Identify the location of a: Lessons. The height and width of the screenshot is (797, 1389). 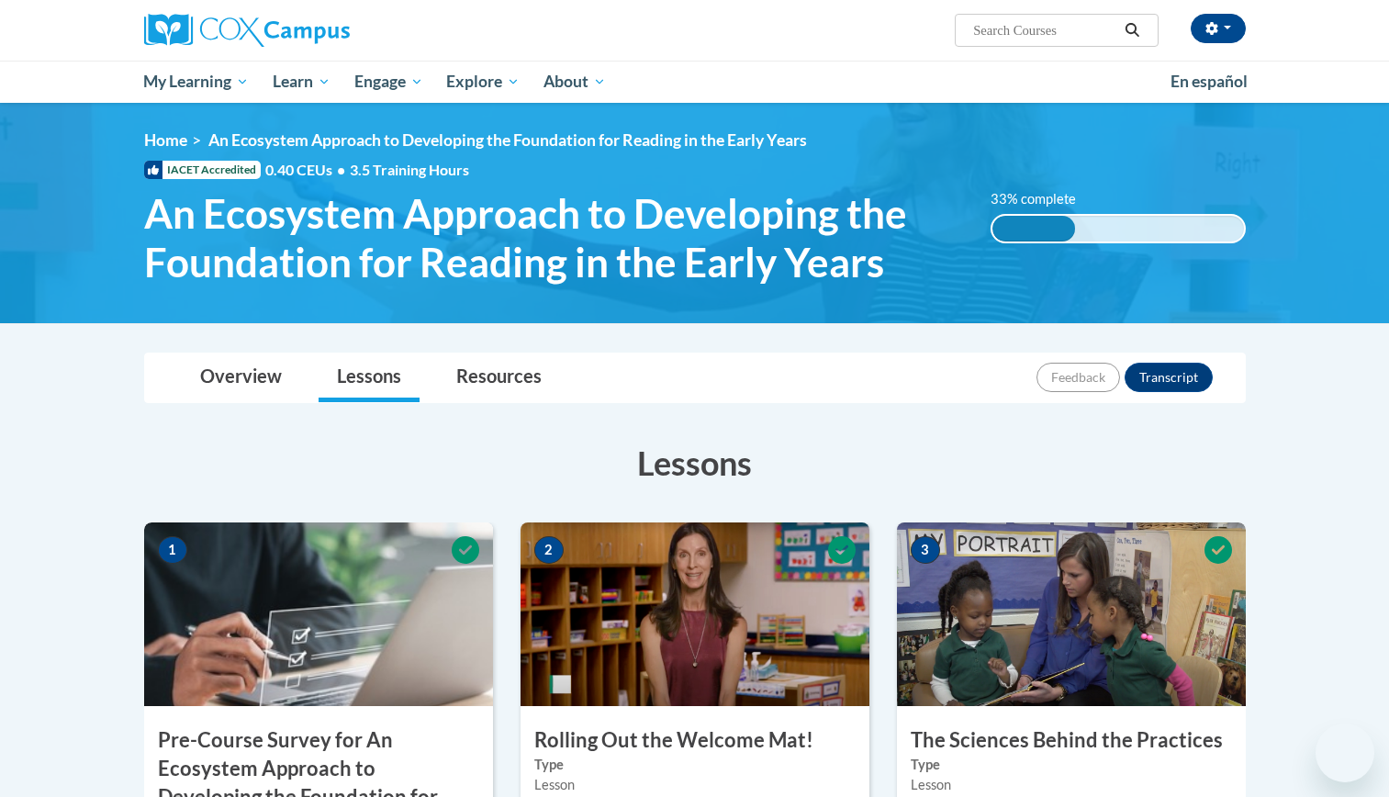
(369, 377).